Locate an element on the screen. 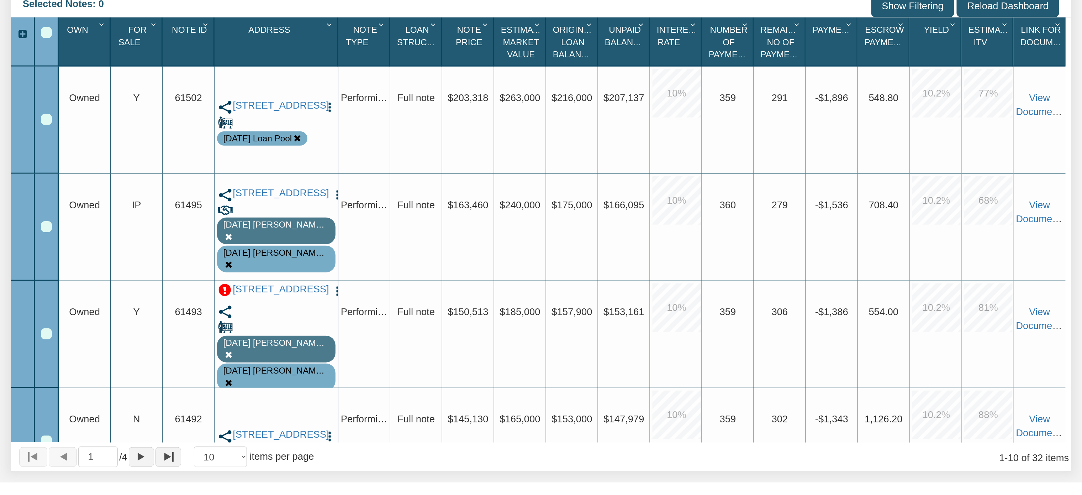 The width and height of the screenshot is (1082, 495). a: View Documents is located at coordinates (1041, 212).